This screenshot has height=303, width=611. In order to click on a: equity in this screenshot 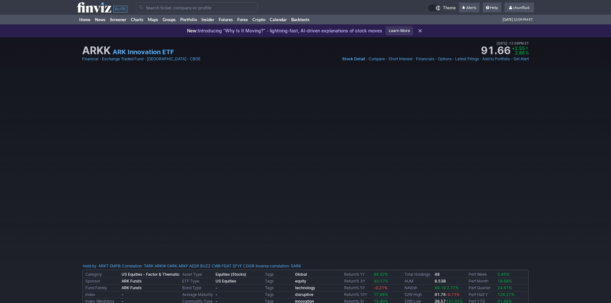, I will do `click(301, 281)`.